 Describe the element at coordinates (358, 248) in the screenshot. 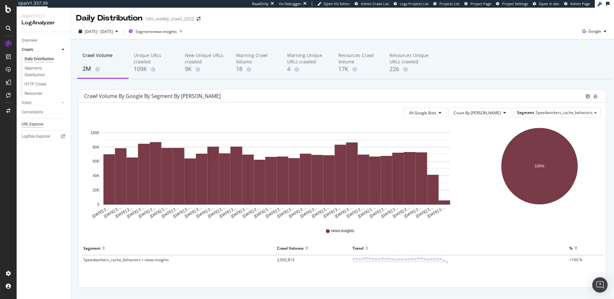

I see `div: Trend` at that location.